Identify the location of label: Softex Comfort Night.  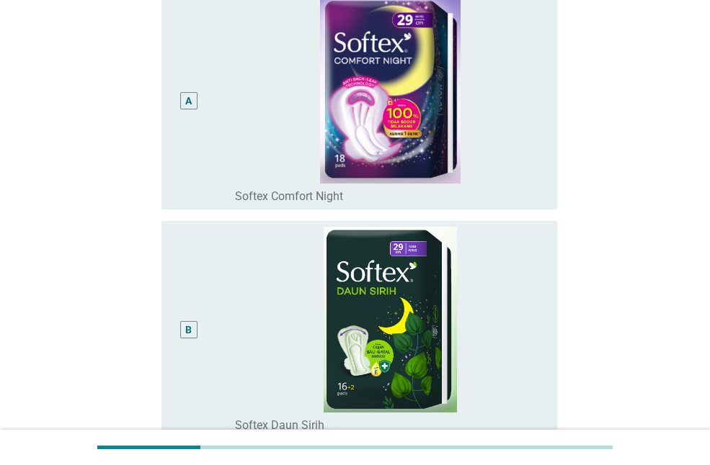
(289, 197).